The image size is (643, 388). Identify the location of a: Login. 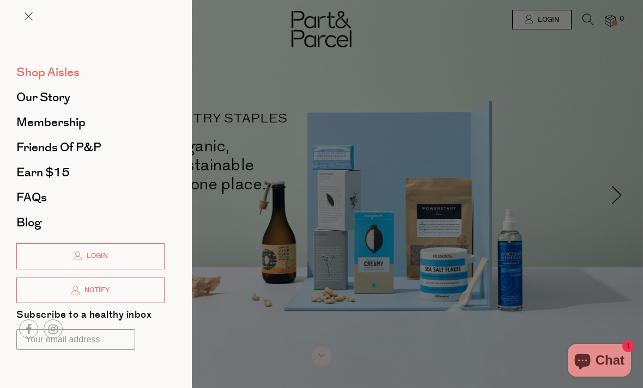
(90, 257).